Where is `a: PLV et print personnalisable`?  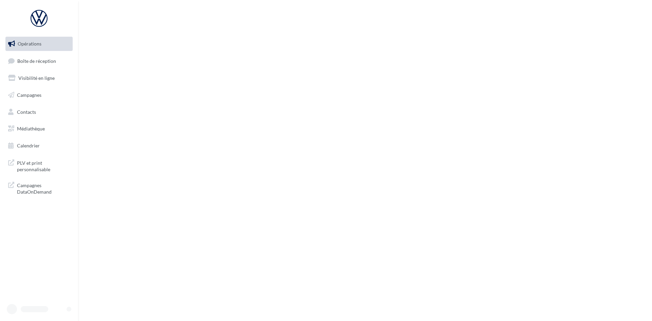 a: PLV et print personnalisable is located at coordinates (39, 165).